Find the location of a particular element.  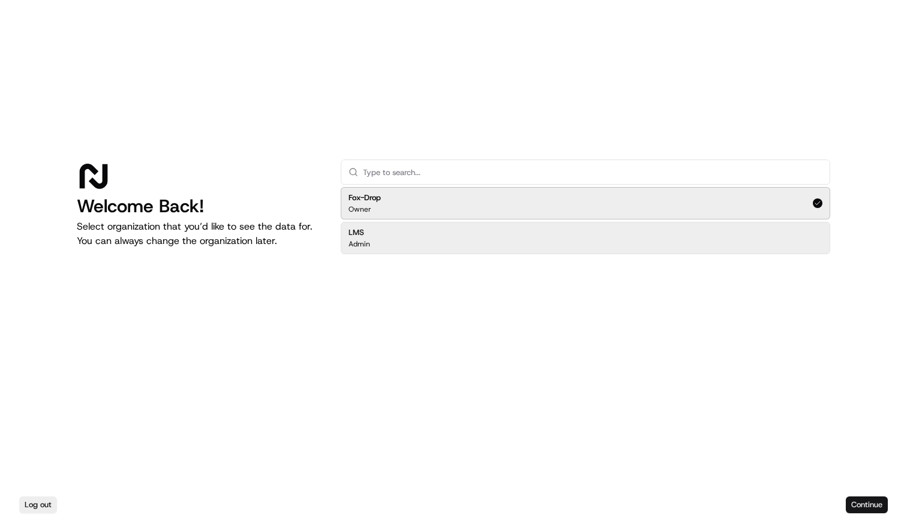

button: Log out is located at coordinates (38, 505).